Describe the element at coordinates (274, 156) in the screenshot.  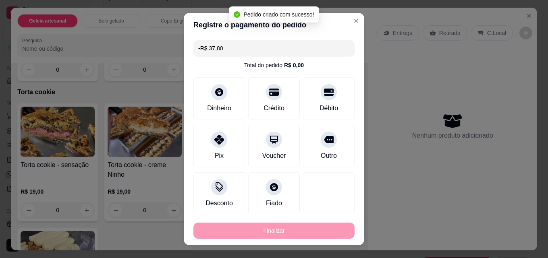
I see `div: Voucher` at that location.